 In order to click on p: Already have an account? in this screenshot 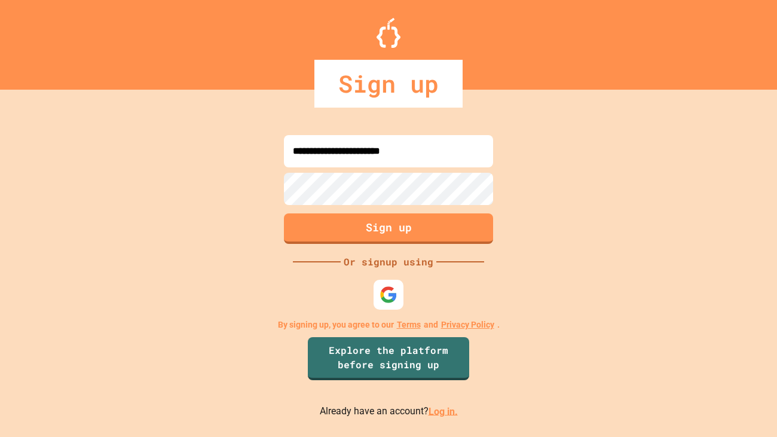, I will do `click(389, 411)`.